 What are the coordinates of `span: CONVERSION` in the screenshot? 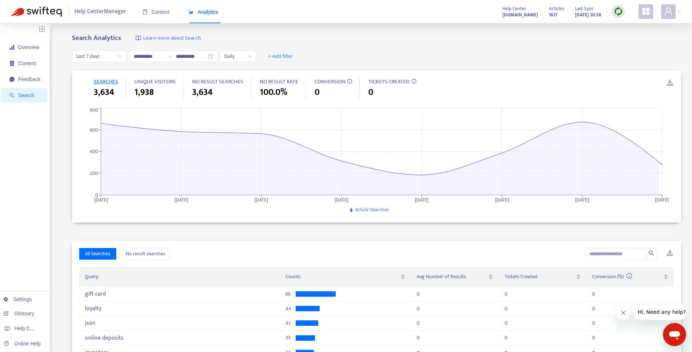 It's located at (330, 81).